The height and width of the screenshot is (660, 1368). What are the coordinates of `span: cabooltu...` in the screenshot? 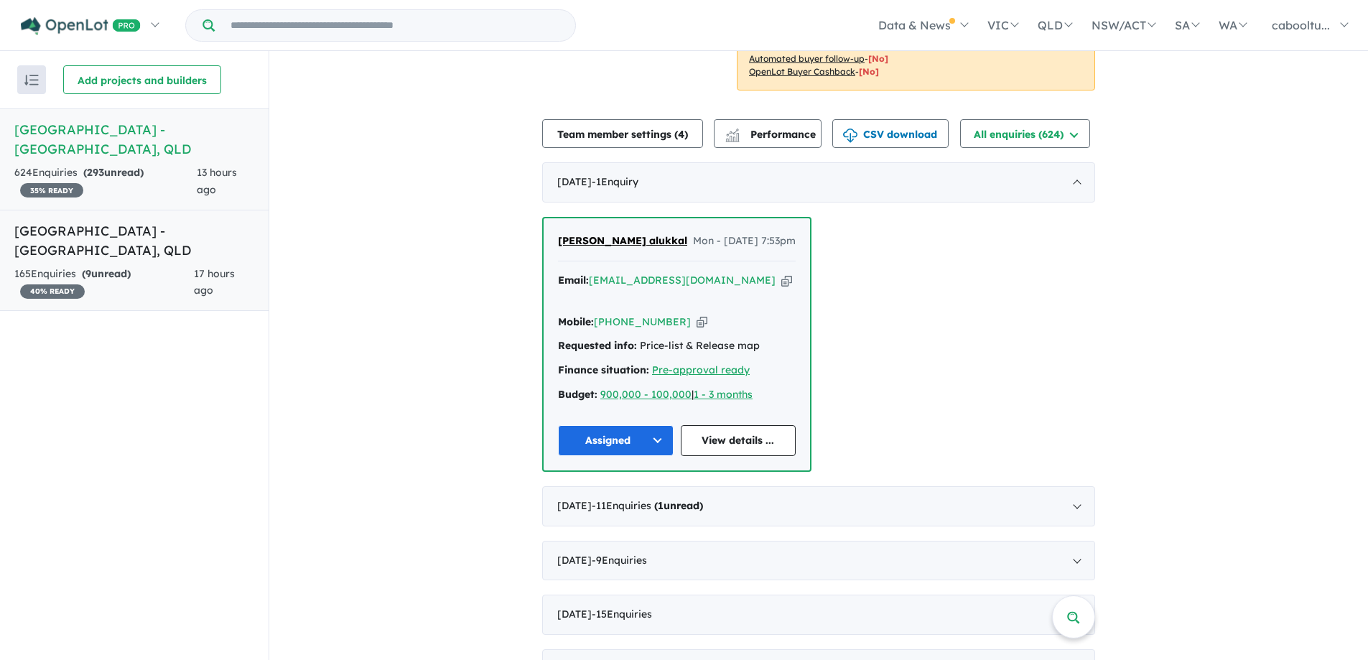 It's located at (1301, 25).